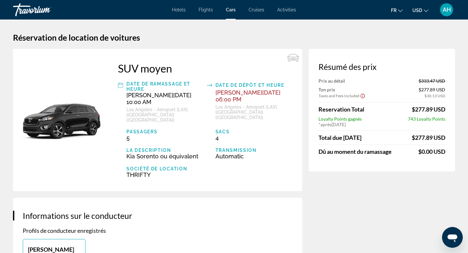  What do you see at coordinates (60, 120) in the screenshot?
I see `img: Kia Sorento ou équivalent` at bounding box center [60, 120].